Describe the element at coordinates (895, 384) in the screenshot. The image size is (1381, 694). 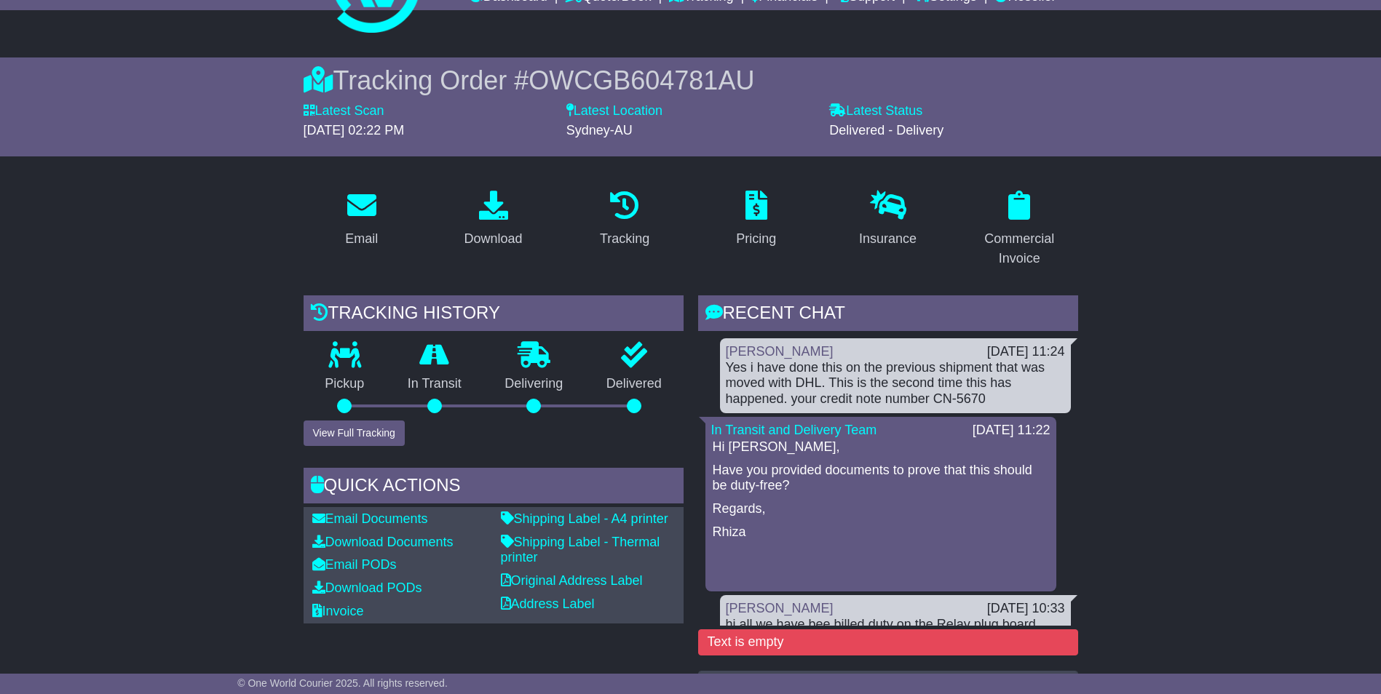
I see `div: Yes i have done this on the previous shipment that was moved with DHL. This is the second time th...` at that location.